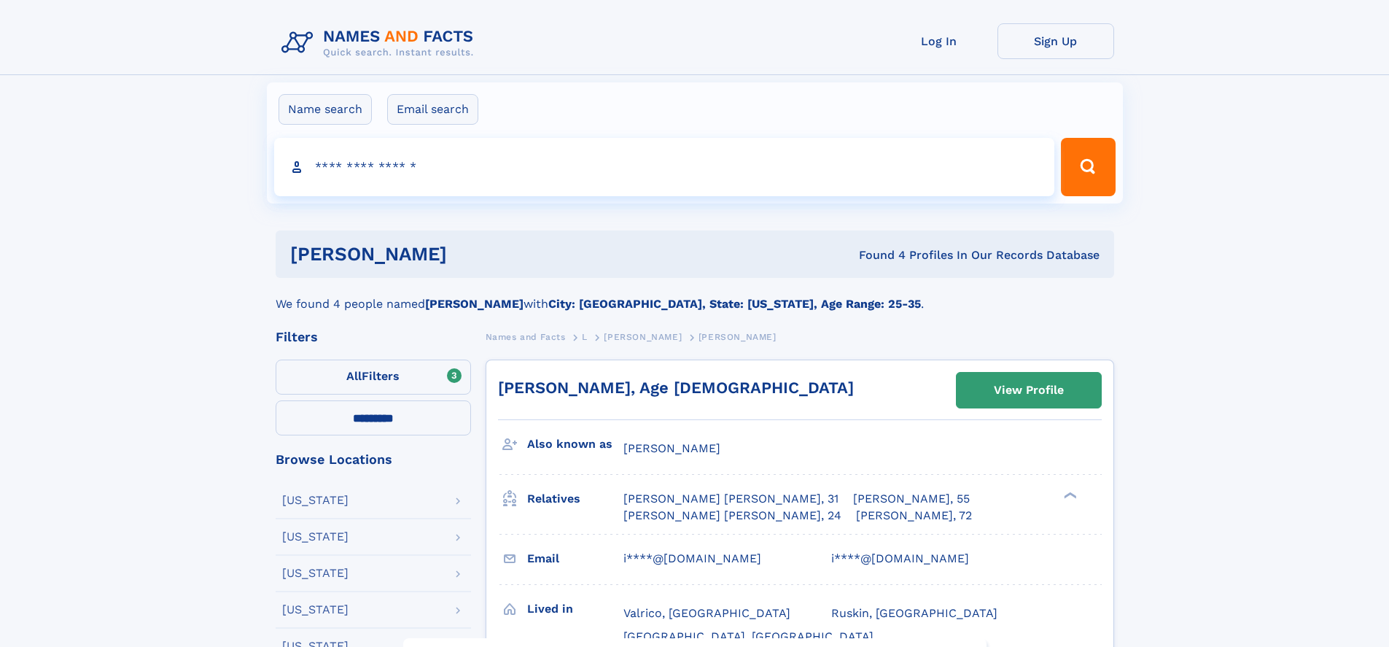  Describe the element at coordinates (373, 377) in the screenshot. I see `label: Filters` at that location.